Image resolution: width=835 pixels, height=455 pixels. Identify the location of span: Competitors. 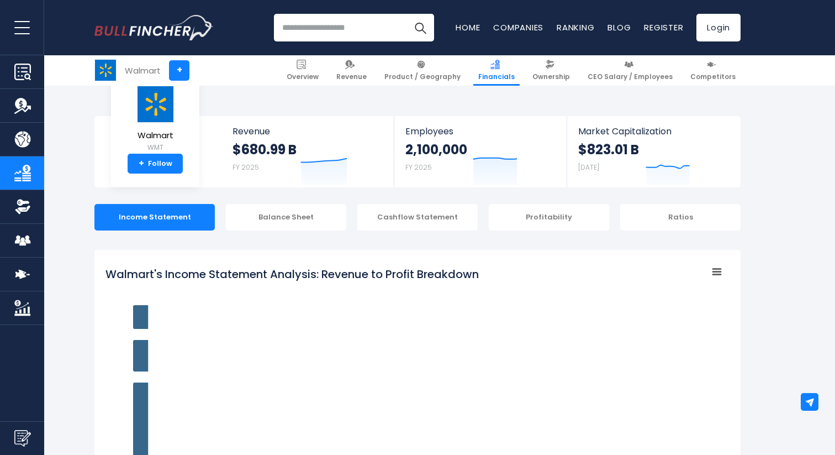
(713, 77).